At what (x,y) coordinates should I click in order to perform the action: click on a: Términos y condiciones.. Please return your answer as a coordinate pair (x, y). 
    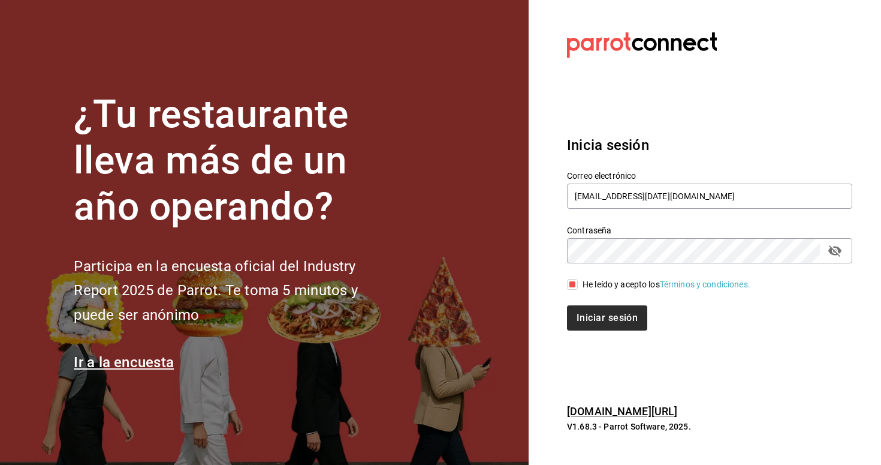
    Looking at the image, I should click on (705, 284).